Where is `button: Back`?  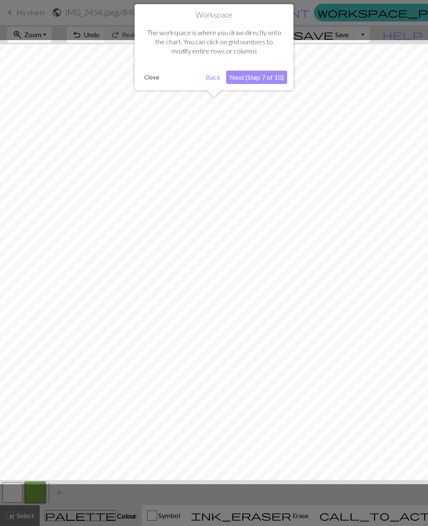 button: Back is located at coordinates (213, 77).